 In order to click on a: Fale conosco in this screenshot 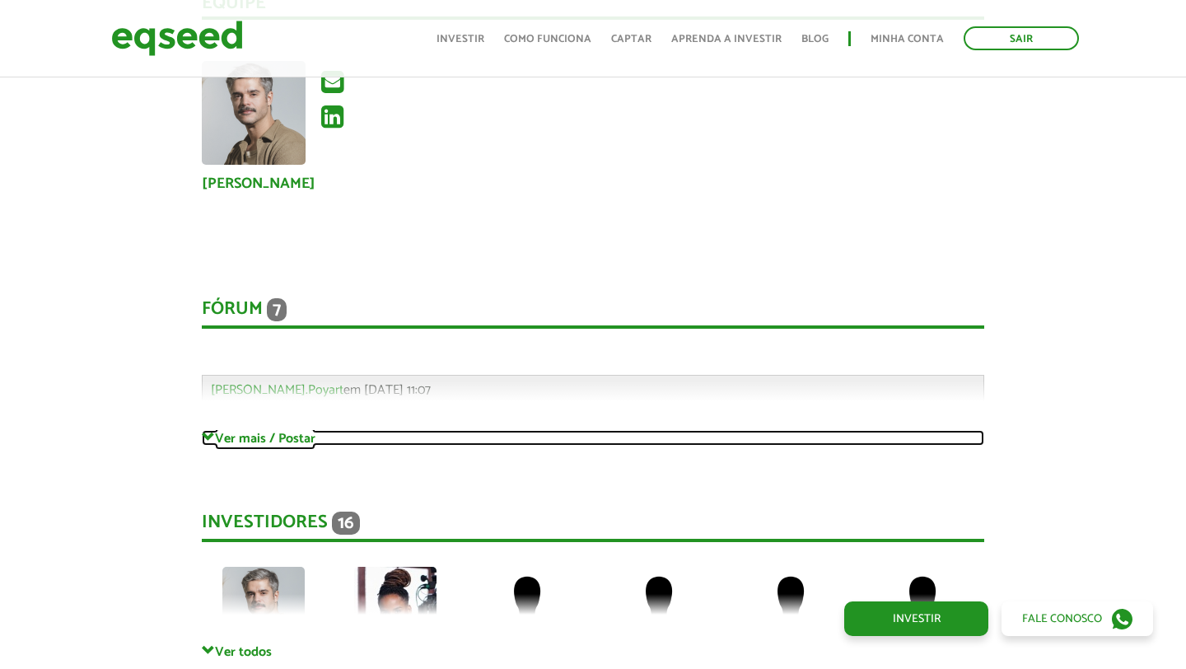, I will do `click(1078, 619)`.